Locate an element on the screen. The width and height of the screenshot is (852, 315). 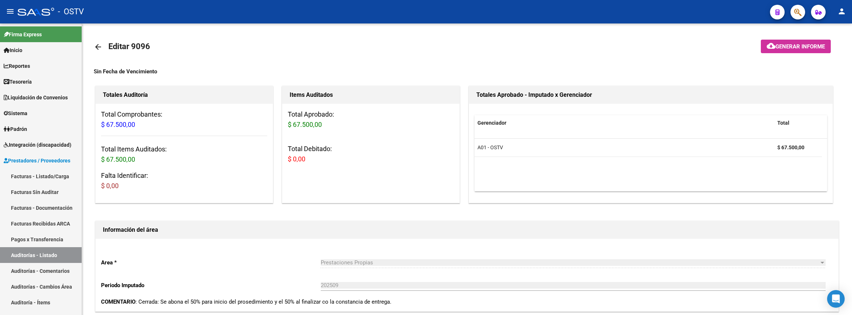
h3: Falta Identificar: is located at coordinates (184, 181).